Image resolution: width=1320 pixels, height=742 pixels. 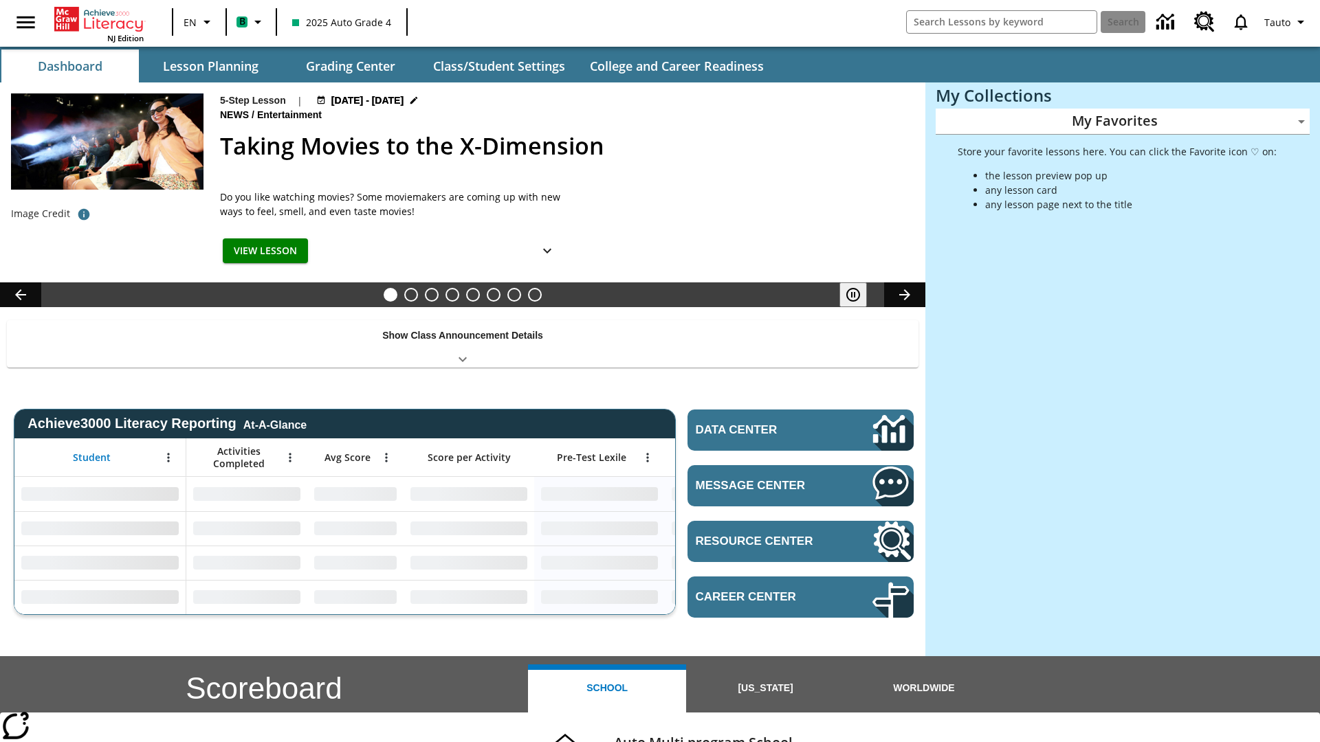 What do you see at coordinates (392, 204) in the screenshot?
I see `p: Do you like watching movies? Some moviemakers are coming up with new ways to feel, smell, and eve...` at bounding box center [392, 204].